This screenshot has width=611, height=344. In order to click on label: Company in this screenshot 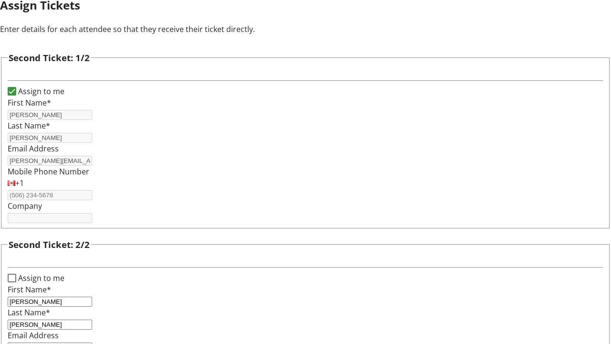, I will do `click(25, 206)`.